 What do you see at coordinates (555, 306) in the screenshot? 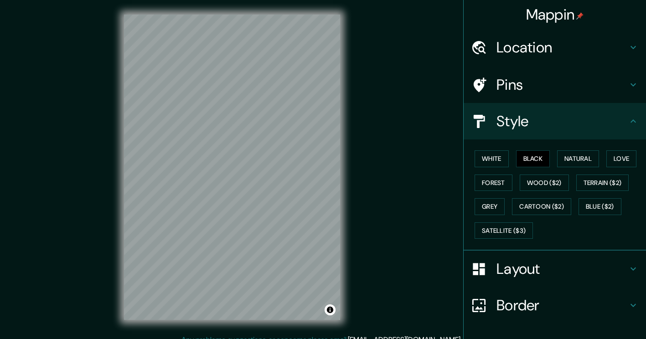
I see `div: Border` at bounding box center [555, 306].